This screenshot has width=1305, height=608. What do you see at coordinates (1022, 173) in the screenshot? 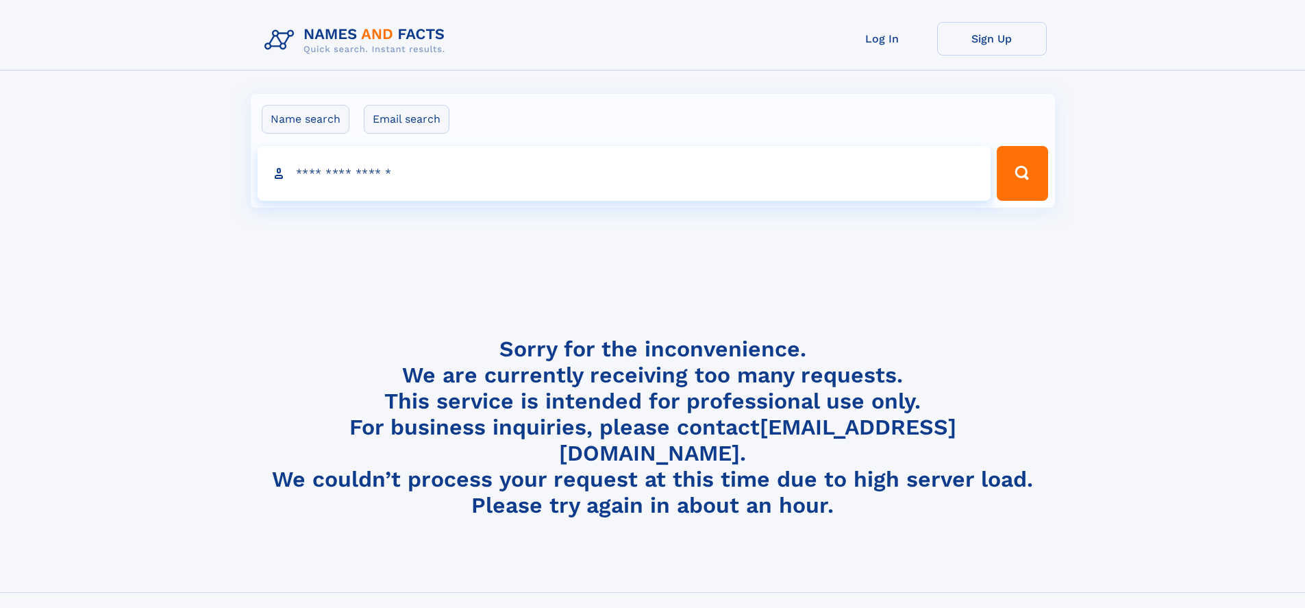
I see `button: Search Button` at bounding box center [1022, 173].